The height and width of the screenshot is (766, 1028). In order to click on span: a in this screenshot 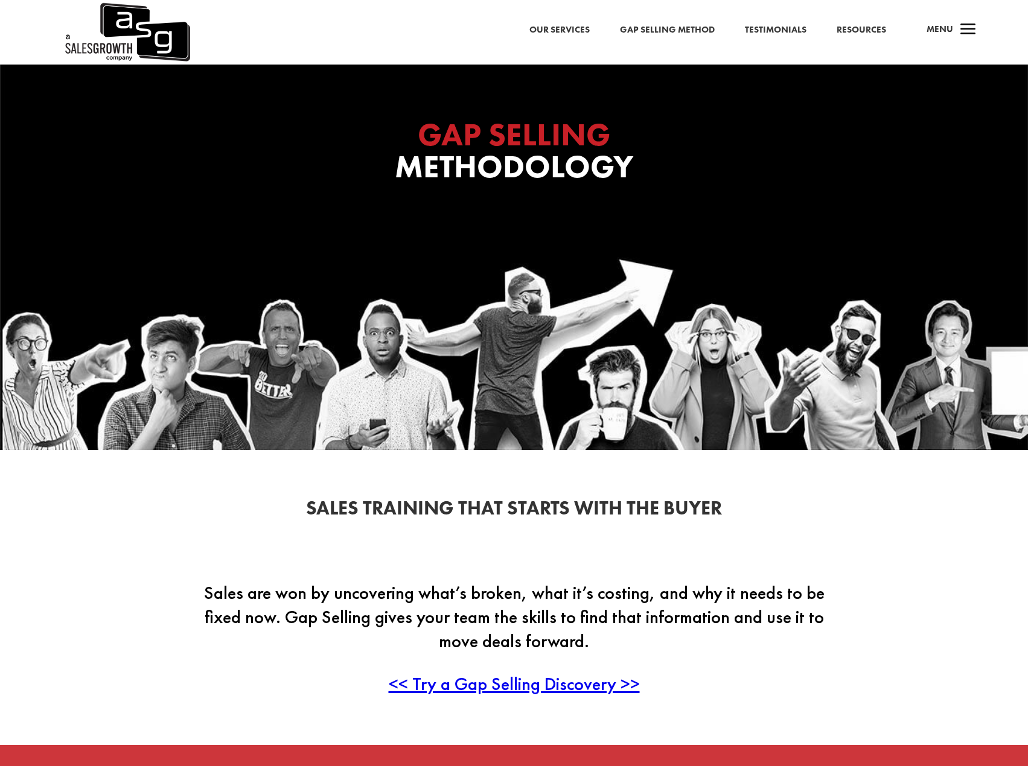, I will do `click(968, 30)`.